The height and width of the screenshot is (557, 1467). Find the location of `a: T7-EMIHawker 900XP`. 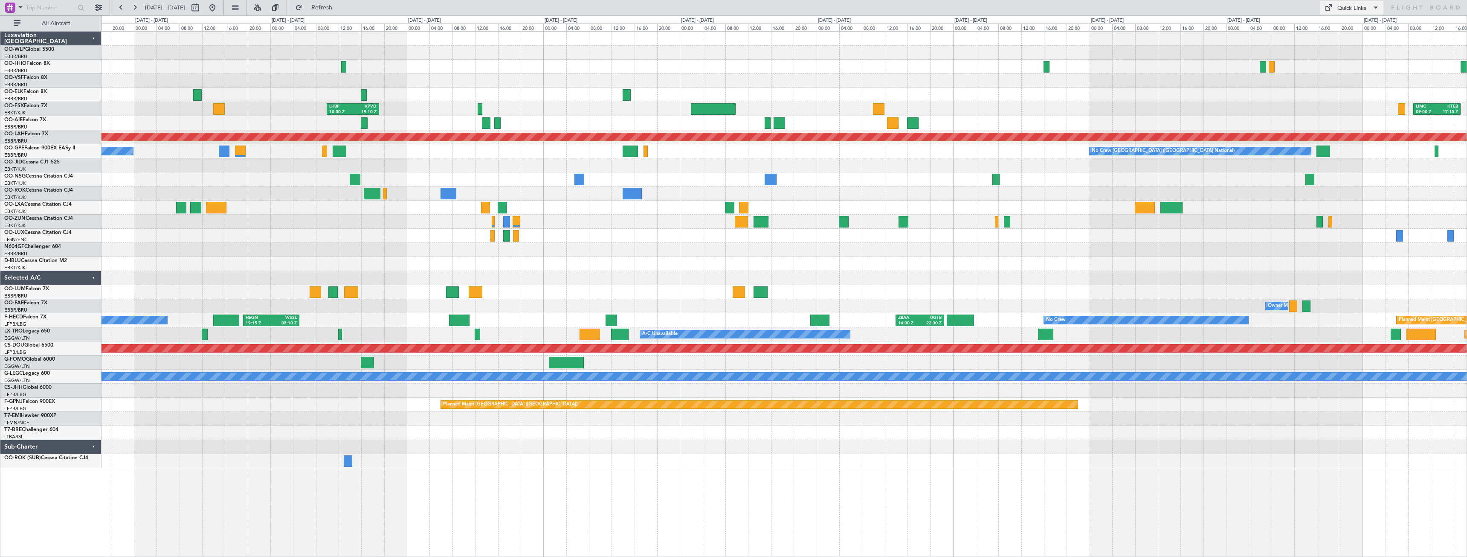

a: T7-EMIHawker 900XP is located at coordinates (30, 415).